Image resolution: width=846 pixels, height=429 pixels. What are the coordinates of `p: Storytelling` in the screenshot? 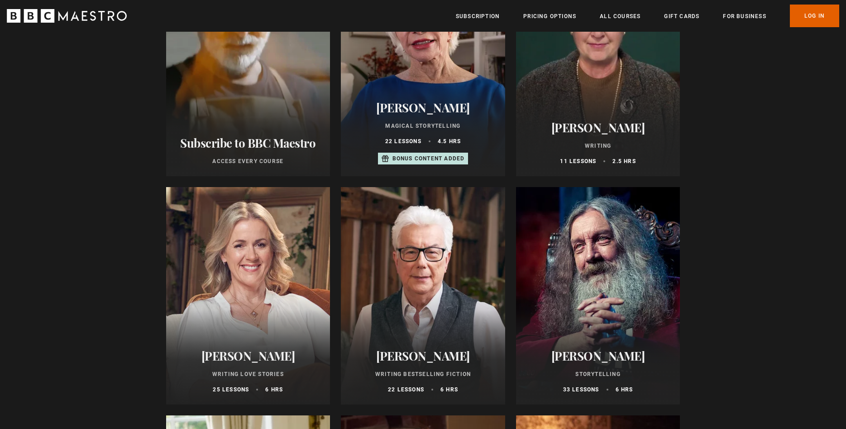 It's located at (598, 374).